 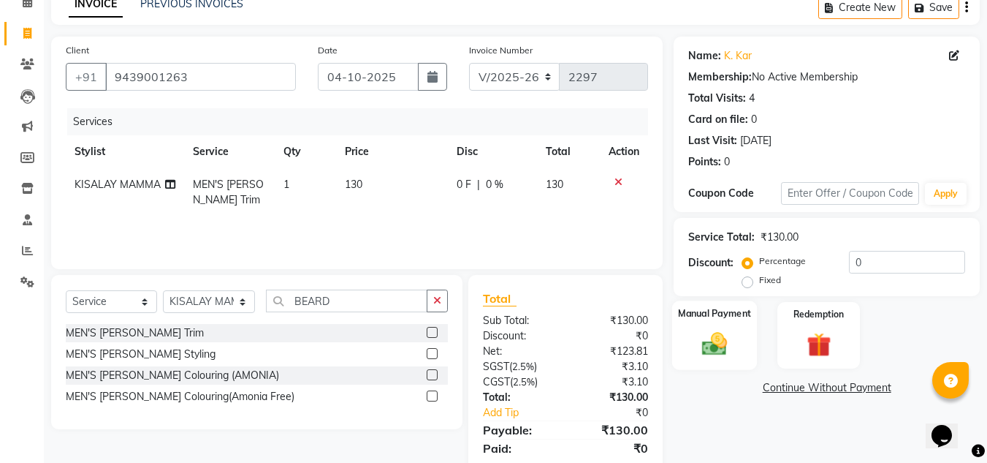 What do you see at coordinates (519, 320) in the screenshot?
I see `div: Sub Total:` at bounding box center [519, 320].